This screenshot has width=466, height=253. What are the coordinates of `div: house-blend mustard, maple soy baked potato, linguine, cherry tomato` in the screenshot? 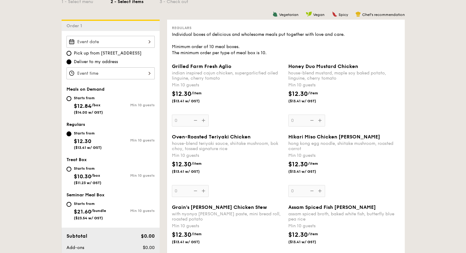 It's located at (344, 76).